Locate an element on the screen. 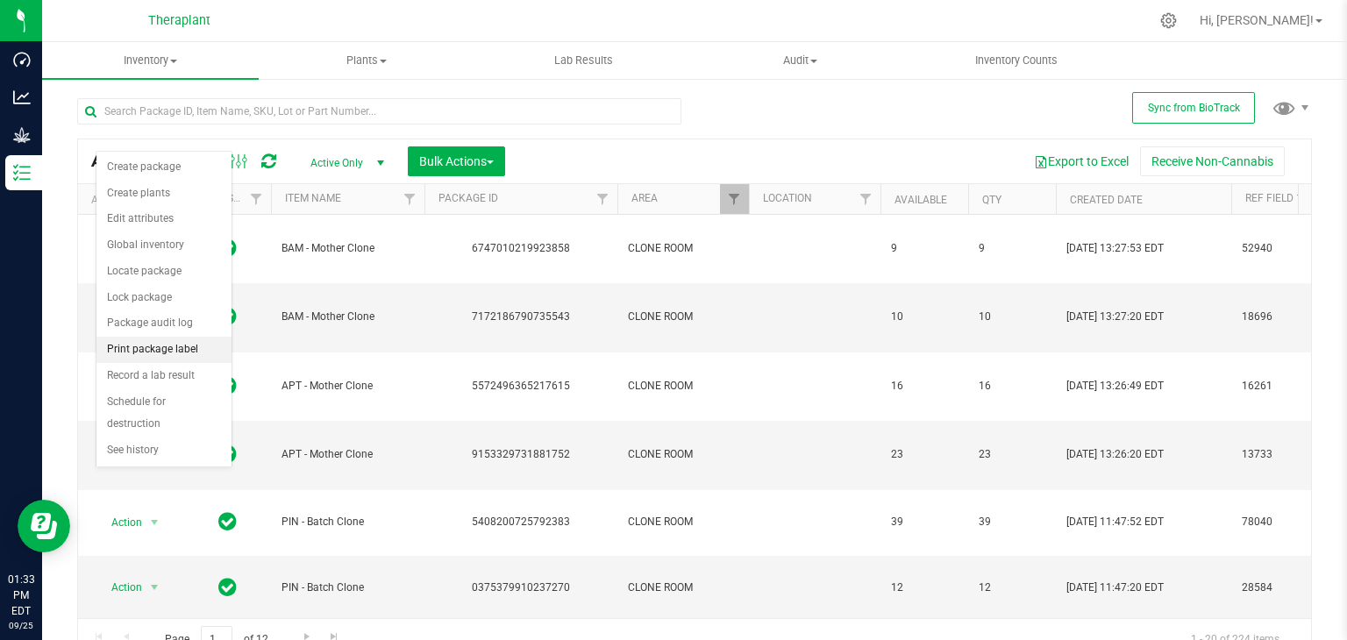  a: Qty is located at coordinates (992, 200).